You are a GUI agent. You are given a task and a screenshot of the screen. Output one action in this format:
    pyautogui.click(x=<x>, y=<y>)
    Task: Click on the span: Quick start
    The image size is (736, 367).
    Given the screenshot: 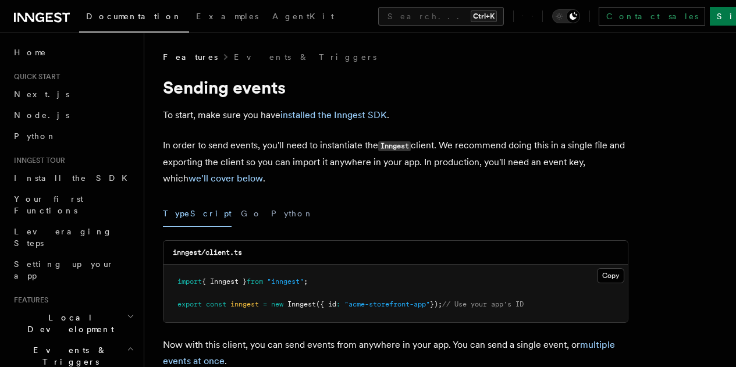 What is the action you would take?
    pyautogui.click(x=34, y=77)
    